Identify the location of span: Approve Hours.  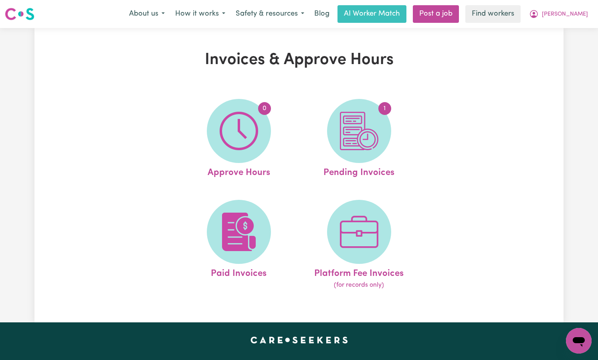
(239, 172).